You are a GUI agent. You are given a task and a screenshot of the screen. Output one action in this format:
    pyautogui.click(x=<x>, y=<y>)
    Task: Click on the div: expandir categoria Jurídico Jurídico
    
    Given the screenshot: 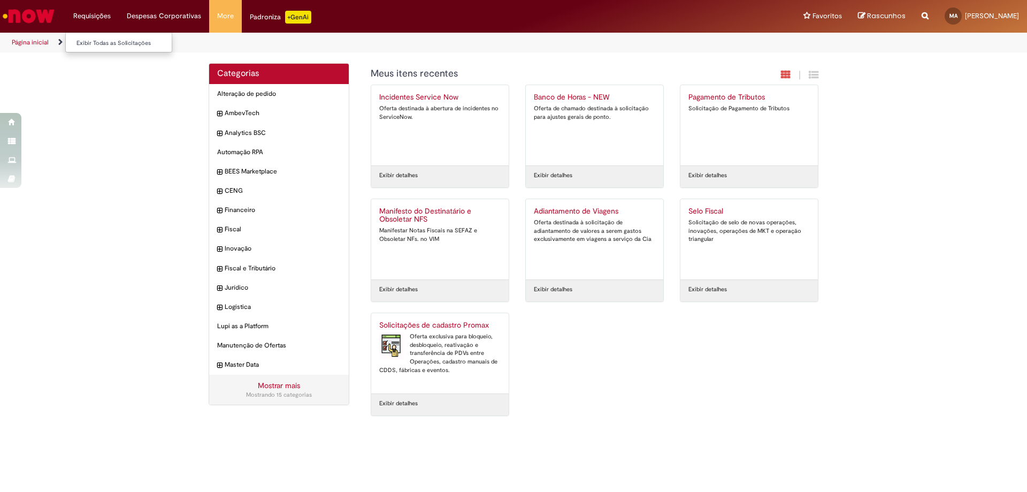 What is the action you would take?
    pyautogui.click(x=279, y=287)
    